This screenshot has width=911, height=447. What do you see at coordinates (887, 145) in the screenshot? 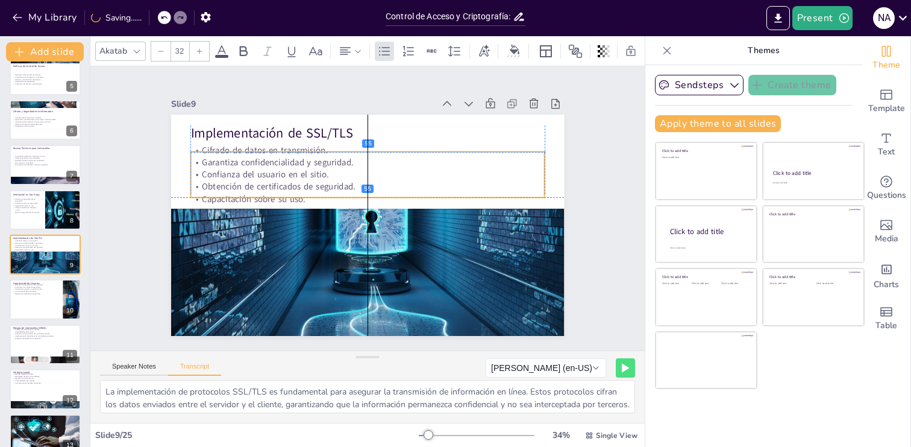
I see `div: Add text boxes` at bounding box center [887, 145].